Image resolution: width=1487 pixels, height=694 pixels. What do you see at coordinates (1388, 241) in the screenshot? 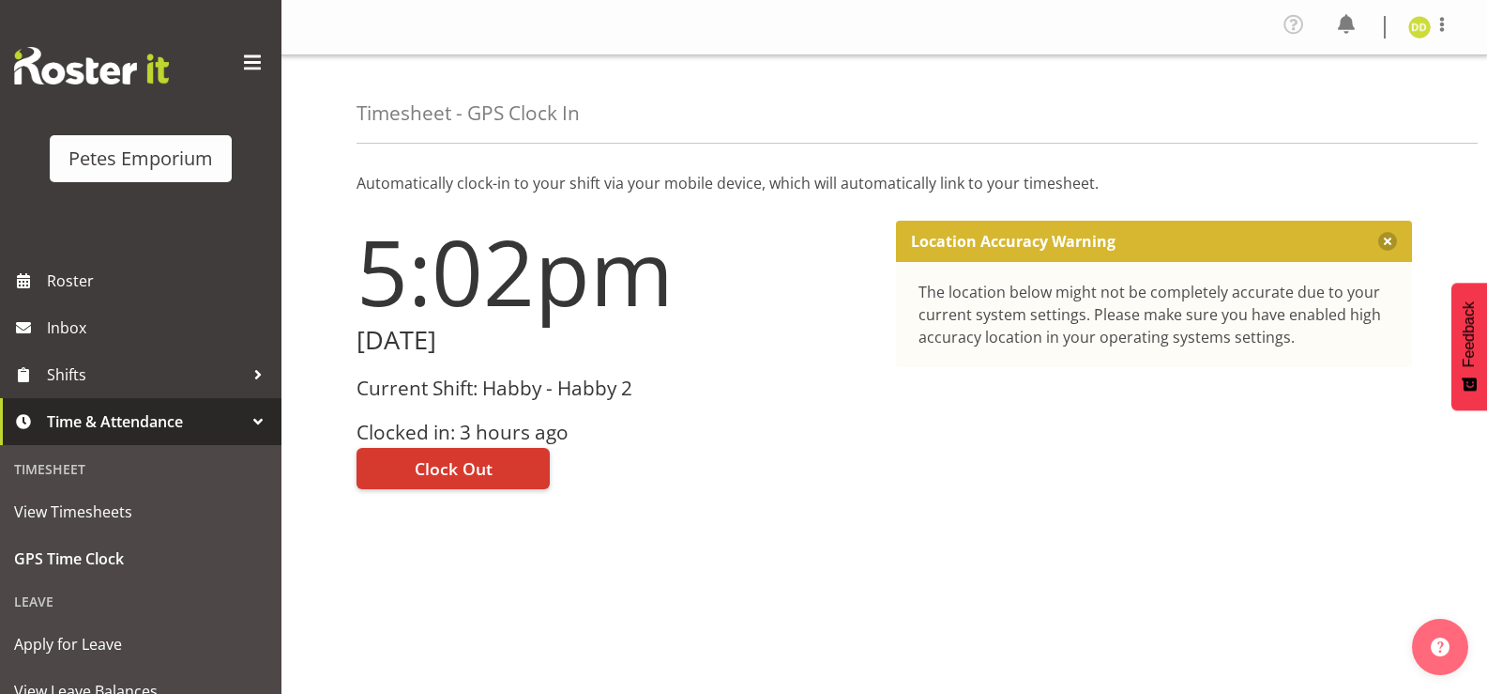
I see `button: Close message` at bounding box center [1388, 241].